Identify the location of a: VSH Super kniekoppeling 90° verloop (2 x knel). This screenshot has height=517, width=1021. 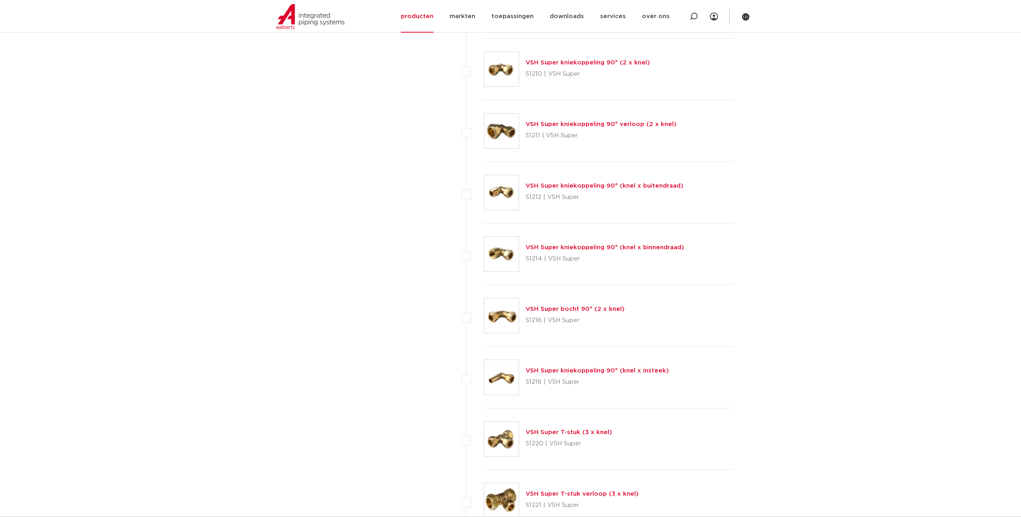
(601, 124).